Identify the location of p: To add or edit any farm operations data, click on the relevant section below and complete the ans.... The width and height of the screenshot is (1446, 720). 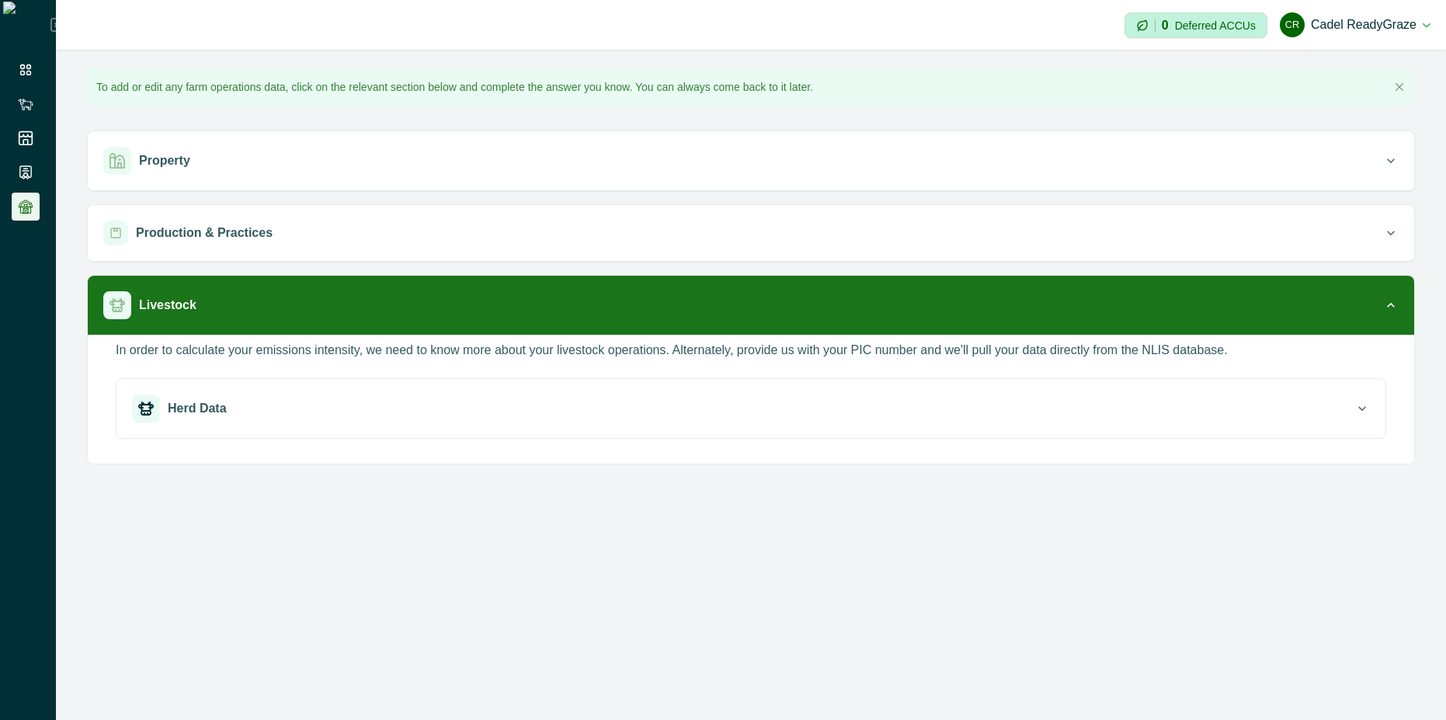
(454, 87).